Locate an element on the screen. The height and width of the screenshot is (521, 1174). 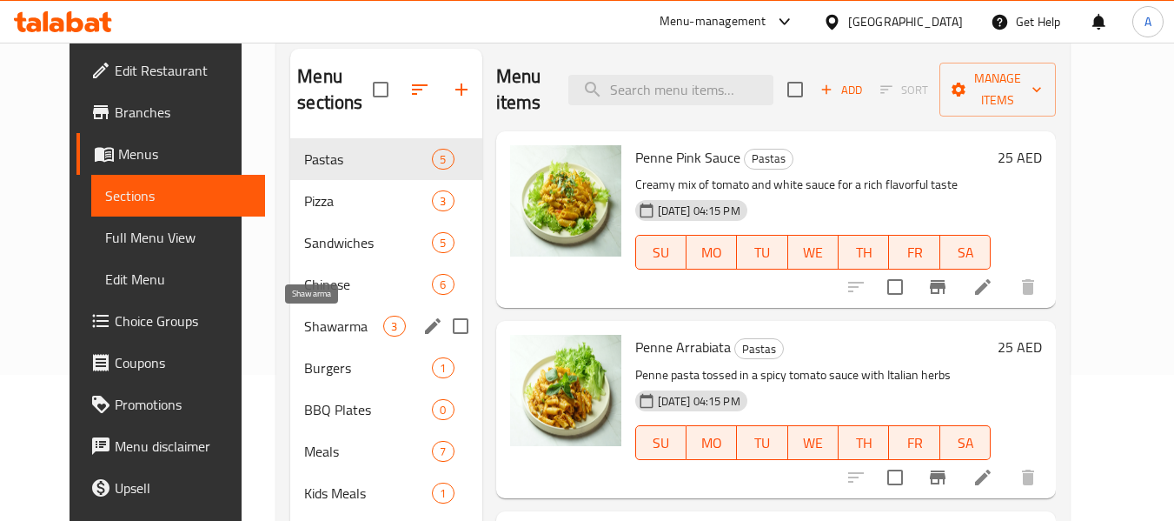
div: Pizza3 is located at coordinates (386, 201).